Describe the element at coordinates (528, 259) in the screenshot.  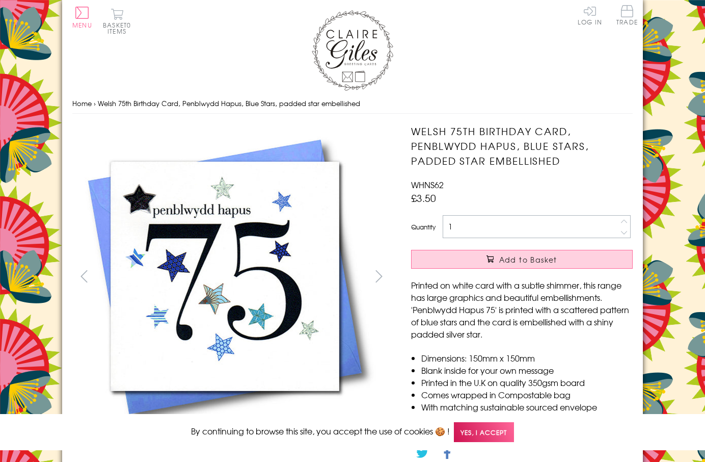
I see `span: Add to Basket` at that location.